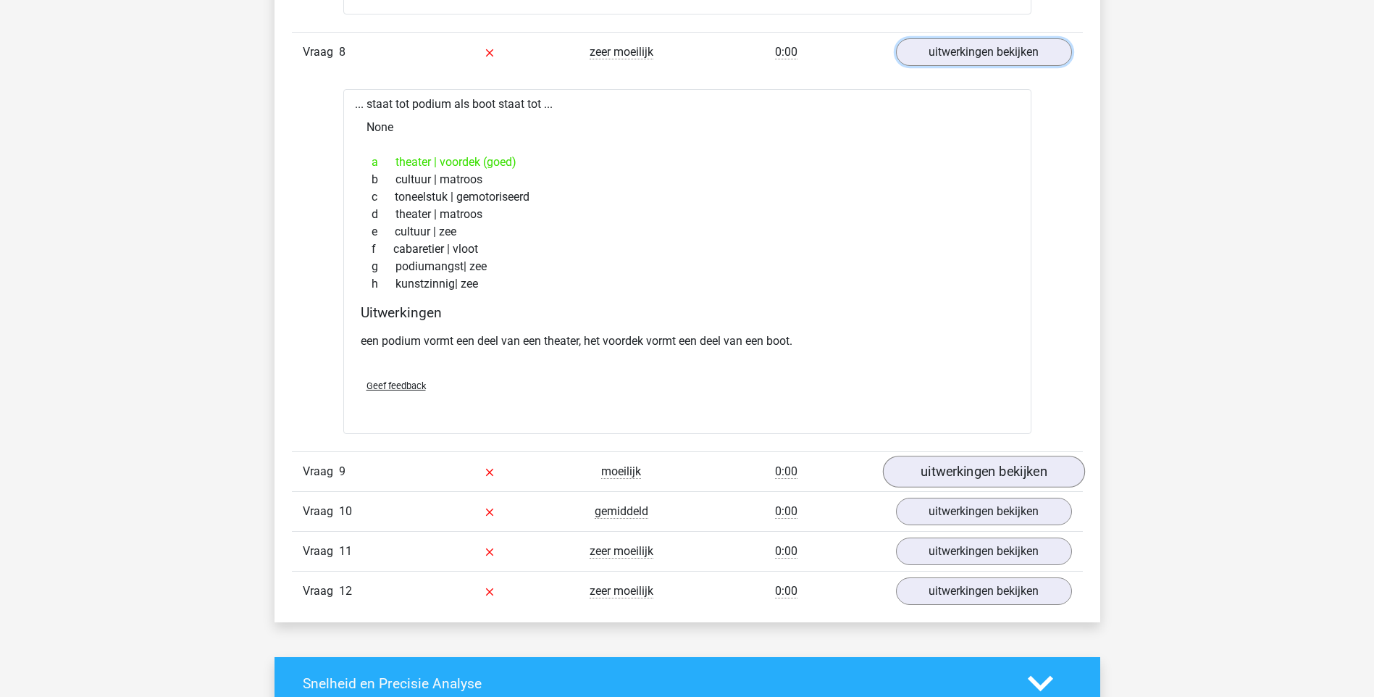  Describe the element at coordinates (342, 51) in the screenshot. I see `span: 8` at that location.